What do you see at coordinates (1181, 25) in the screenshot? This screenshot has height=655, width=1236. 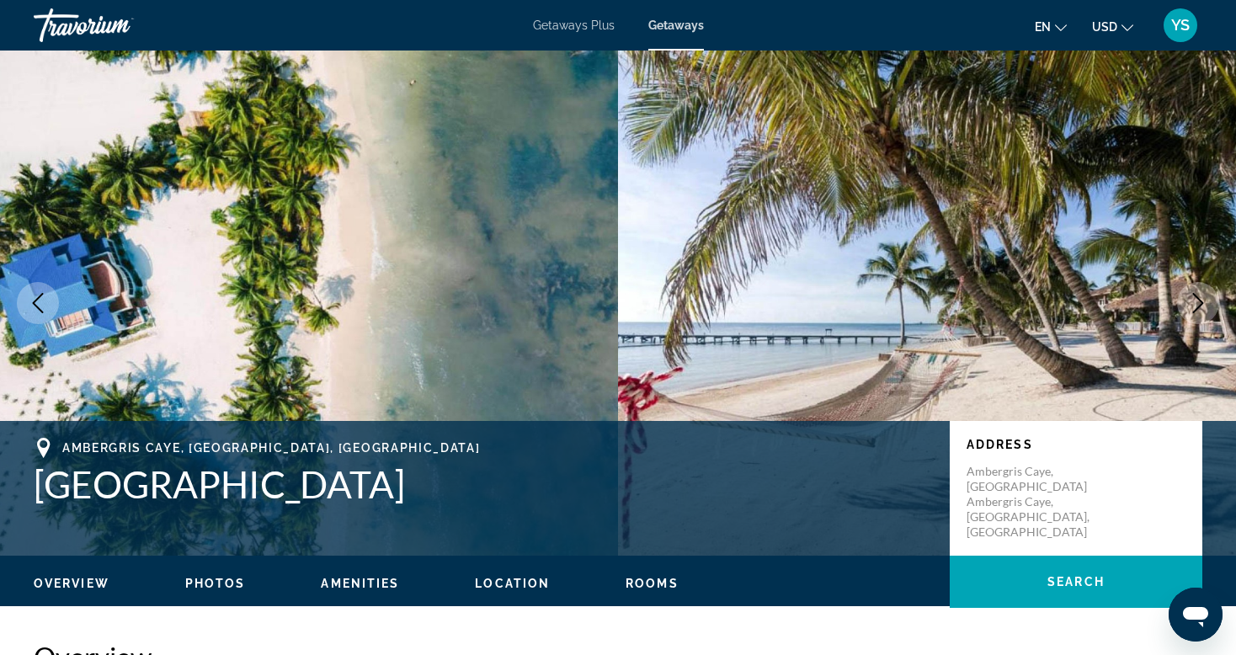 I see `button: User Menu` at bounding box center [1181, 25].